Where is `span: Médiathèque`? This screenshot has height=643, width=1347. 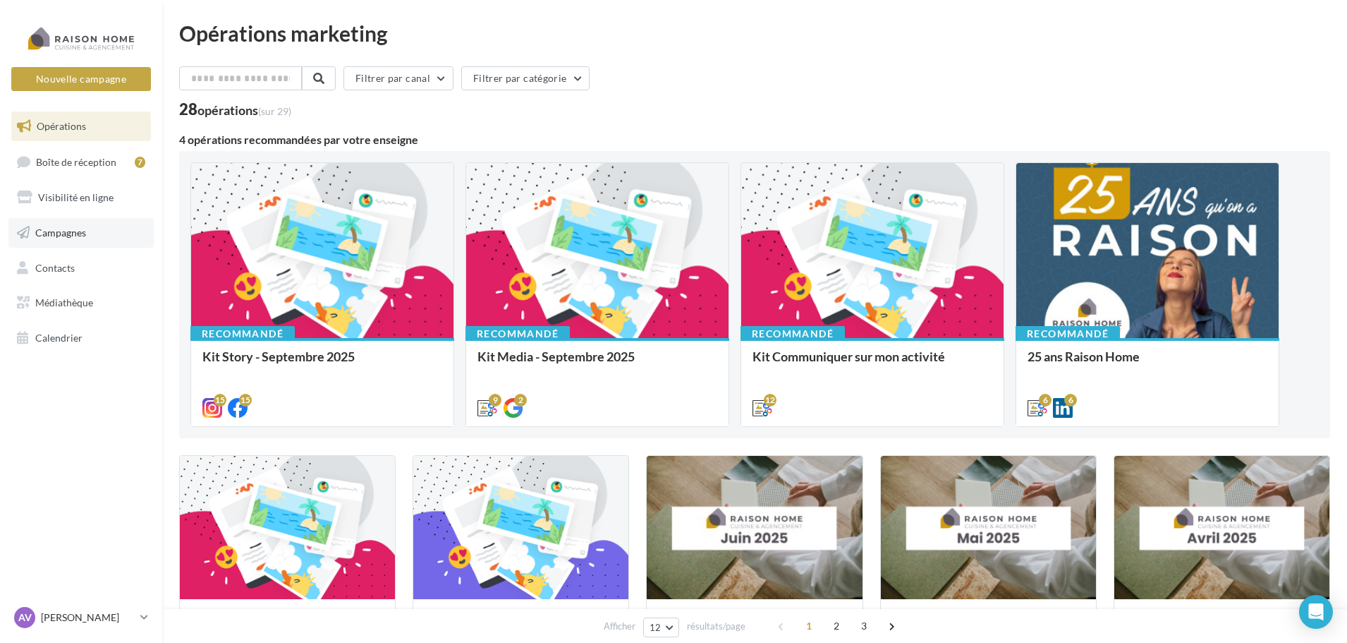
span: Médiathèque is located at coordinates (64, 302).